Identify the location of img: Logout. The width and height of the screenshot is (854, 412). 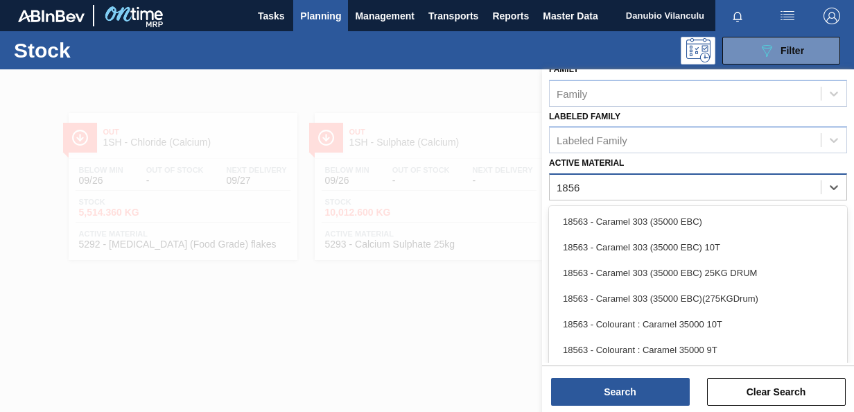
(831, 16).